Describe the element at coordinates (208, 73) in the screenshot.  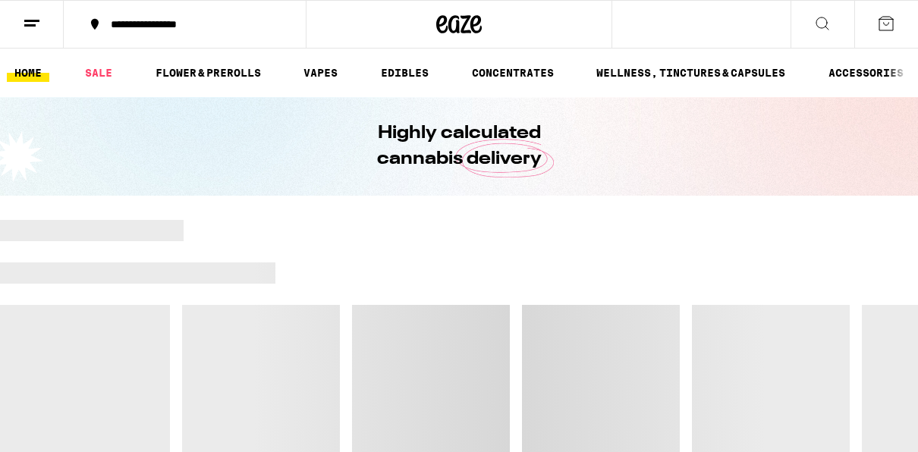
I see `a: FLOWER & PREROLLS` at that location.